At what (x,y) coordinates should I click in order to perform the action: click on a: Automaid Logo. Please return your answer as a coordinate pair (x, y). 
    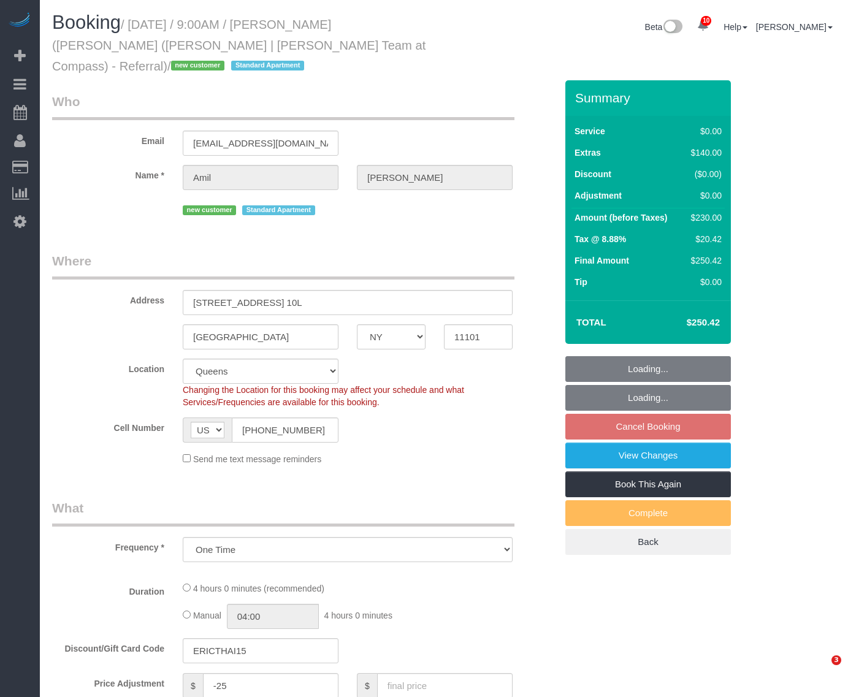
    Looking at the image, I should click on (20, 21).